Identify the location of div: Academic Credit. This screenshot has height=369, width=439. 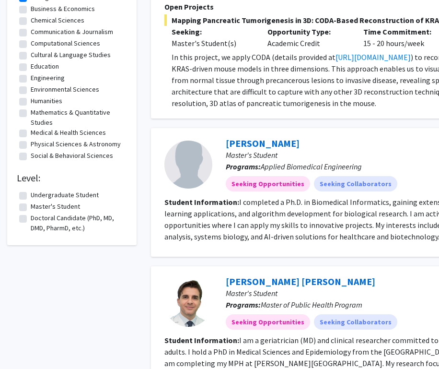
(308, 37).